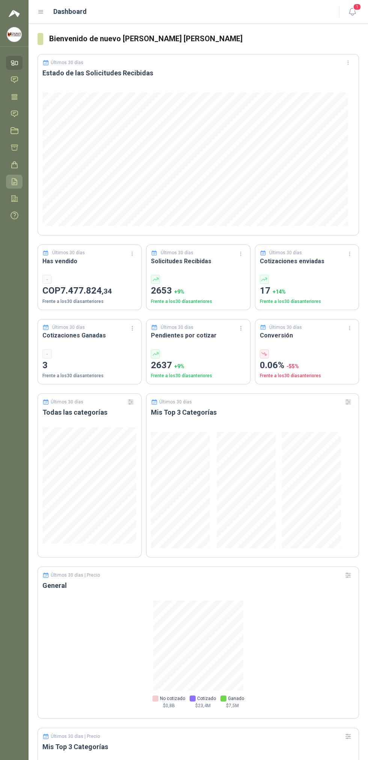  Describe the element at coordinates (86, 291) in the screenshot. I see `span: 7.477.824` at that location.